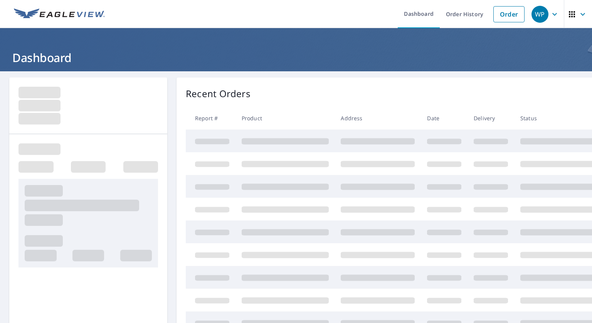 This screenshot has height=323, width=592. What do you see at coordinates (285, 118) in the screenshot?
I see `th: Product` at bounding box center [285, 118].